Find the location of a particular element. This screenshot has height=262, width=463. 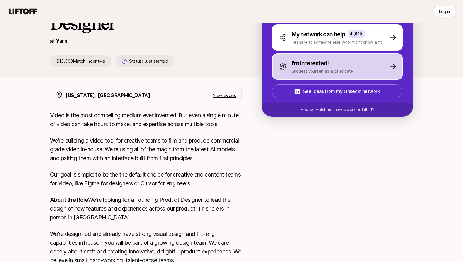

p: I'm interested! is located at coordinates (310, 63).